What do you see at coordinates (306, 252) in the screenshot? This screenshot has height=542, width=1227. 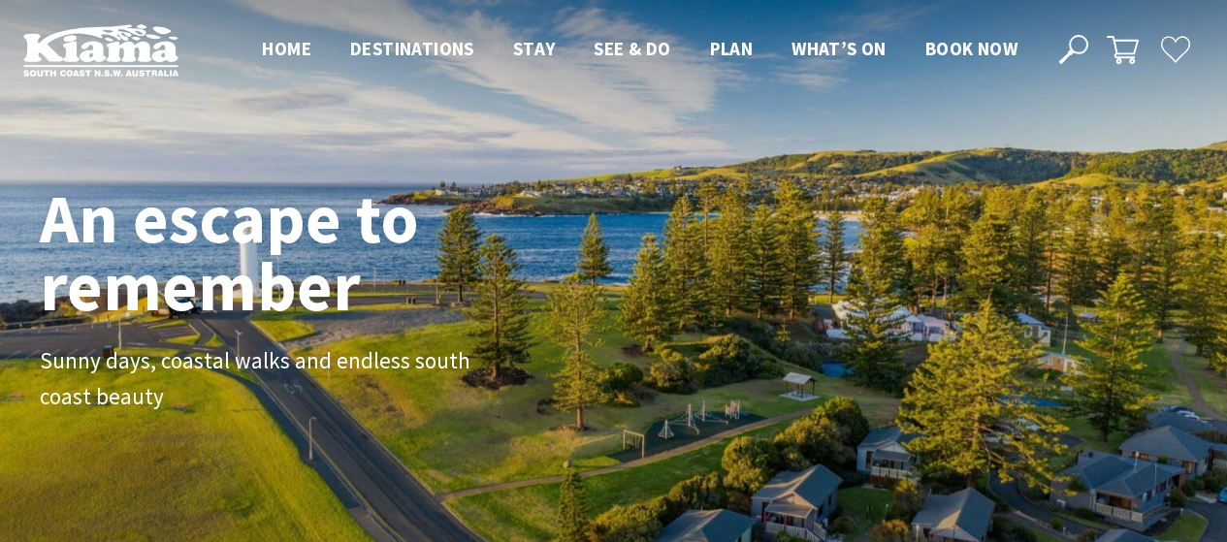 I see `h1: An escape to remember` at bounding box center [306, 252].